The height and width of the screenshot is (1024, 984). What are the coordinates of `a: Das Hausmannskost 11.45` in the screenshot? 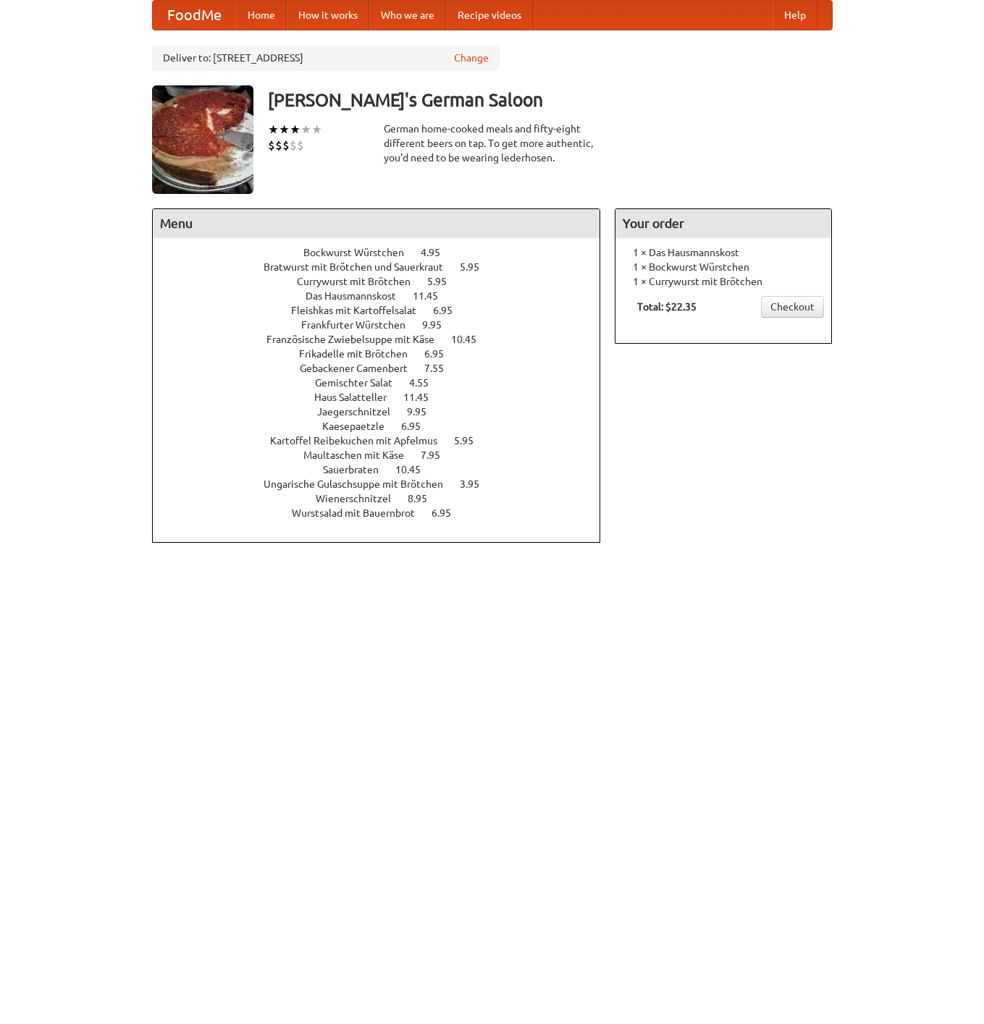 It's located at (385, 296).